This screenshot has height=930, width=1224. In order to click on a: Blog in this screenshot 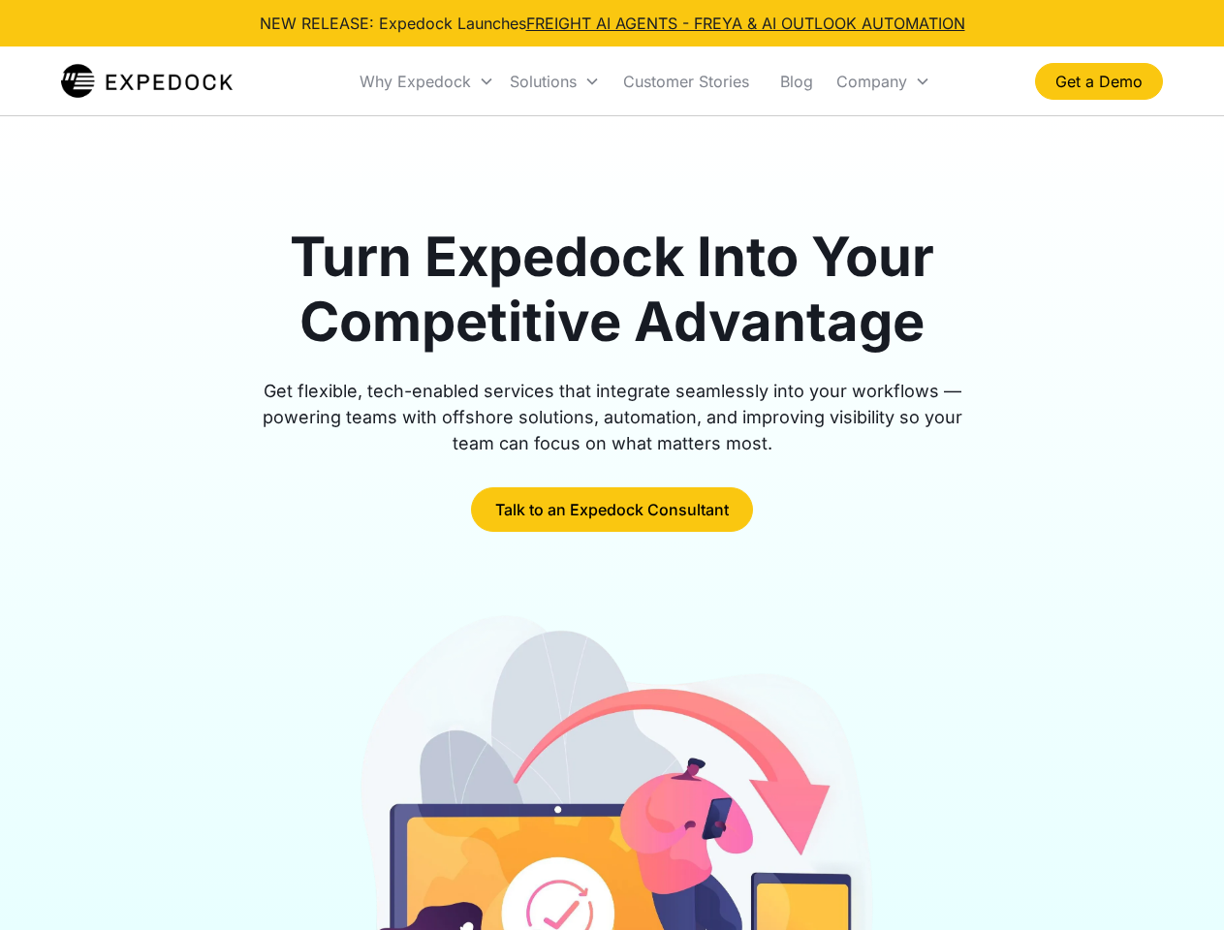, I will do `click(797, 81)`.